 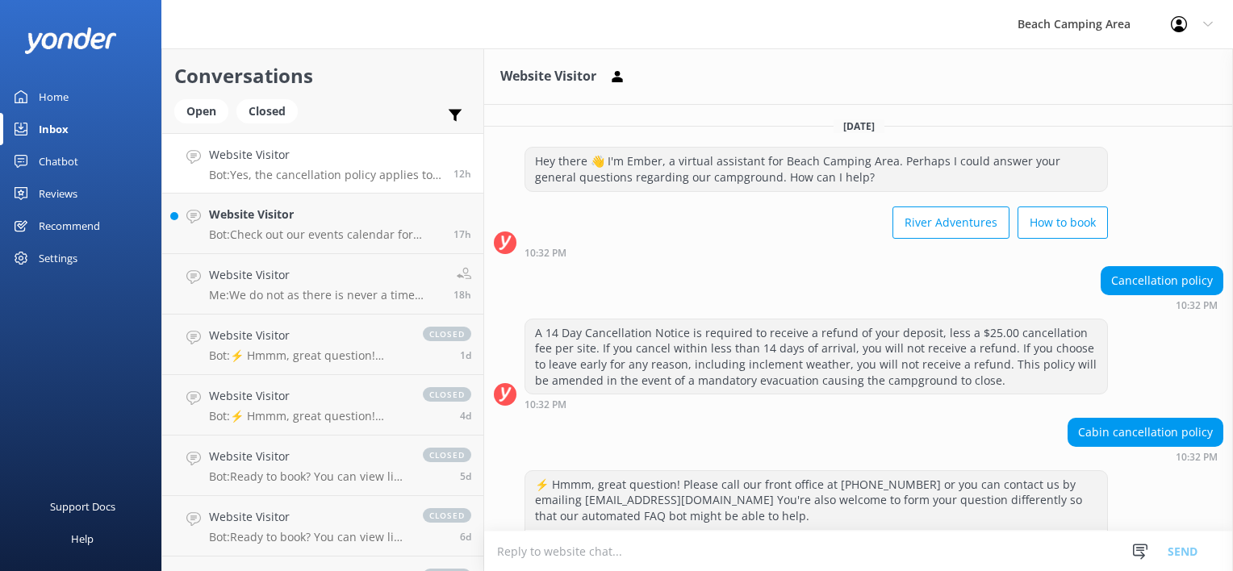 What do you see at coordinates (53, 97) in the screenshot?
I see `div: Home` at bounding box center [53, 97].